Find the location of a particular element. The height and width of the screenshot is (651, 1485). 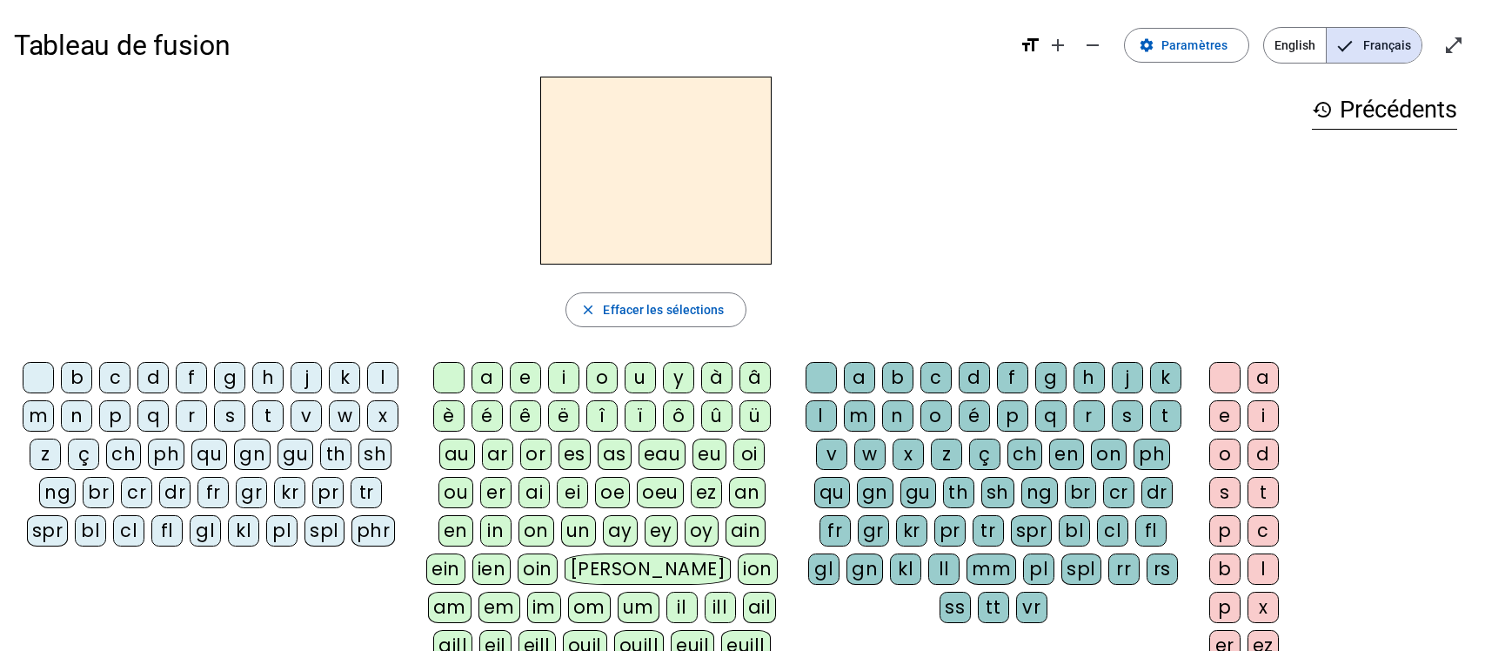

button: Entrer en plein écran is located at coordinates (1454, 45).